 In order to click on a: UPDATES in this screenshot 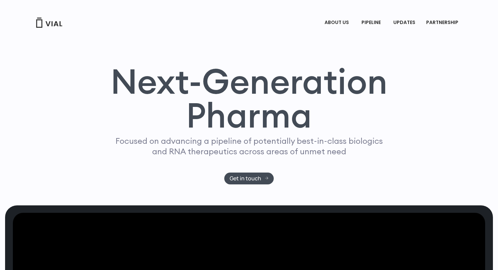, I will do `click(404, 23)`.